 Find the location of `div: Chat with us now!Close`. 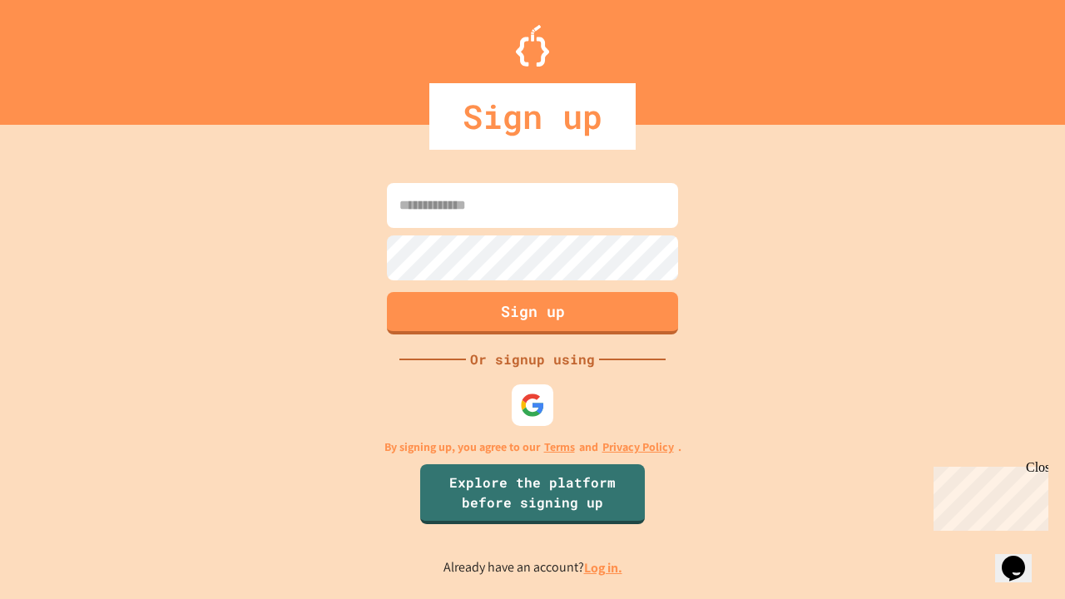

div: Chat with us now!Close is located at coordinates (61, 56).